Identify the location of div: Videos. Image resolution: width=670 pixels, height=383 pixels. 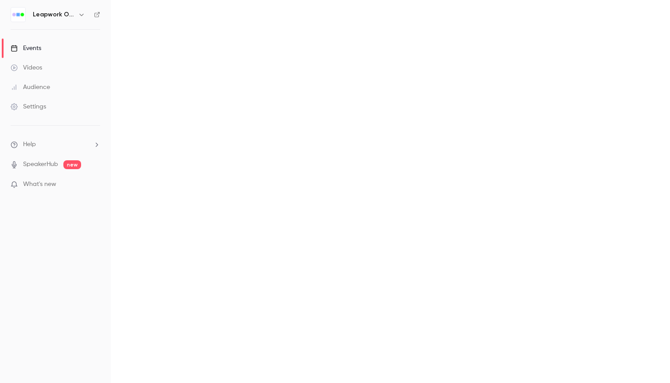
(26, 68).